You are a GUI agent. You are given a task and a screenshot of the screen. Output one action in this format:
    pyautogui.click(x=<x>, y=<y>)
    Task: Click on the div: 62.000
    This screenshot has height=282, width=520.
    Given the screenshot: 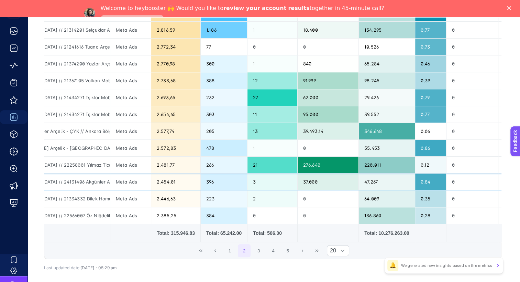 What is the action you would take?
    pyautogui.click(x=328, y=97)
    